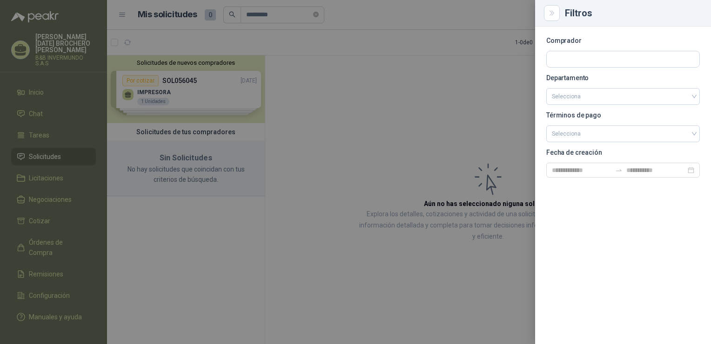  What do you see at coordinates (623, 152) in the screenshot?
I see `p: Fecha de creación` at bounding box center [623, 152].